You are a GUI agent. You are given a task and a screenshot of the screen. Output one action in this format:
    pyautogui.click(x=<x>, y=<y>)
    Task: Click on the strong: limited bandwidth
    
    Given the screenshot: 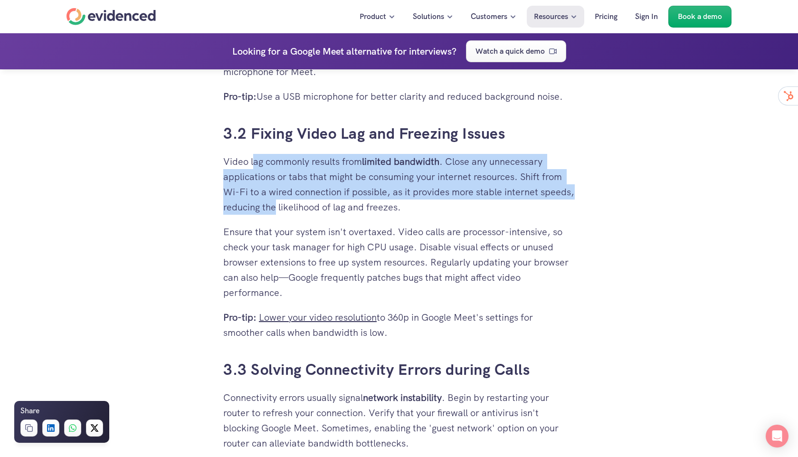 What is the action you would take?
    pyautogui.click(x=400, y=161)
    